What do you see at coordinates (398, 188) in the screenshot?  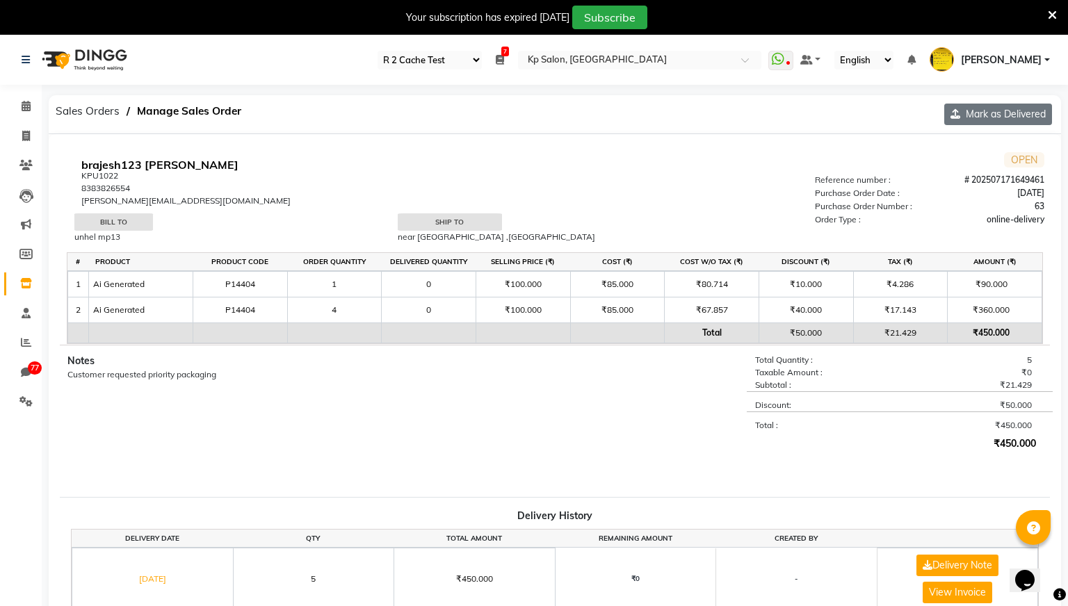 I see `div: 8383826554` at bounding box center [398, 188].